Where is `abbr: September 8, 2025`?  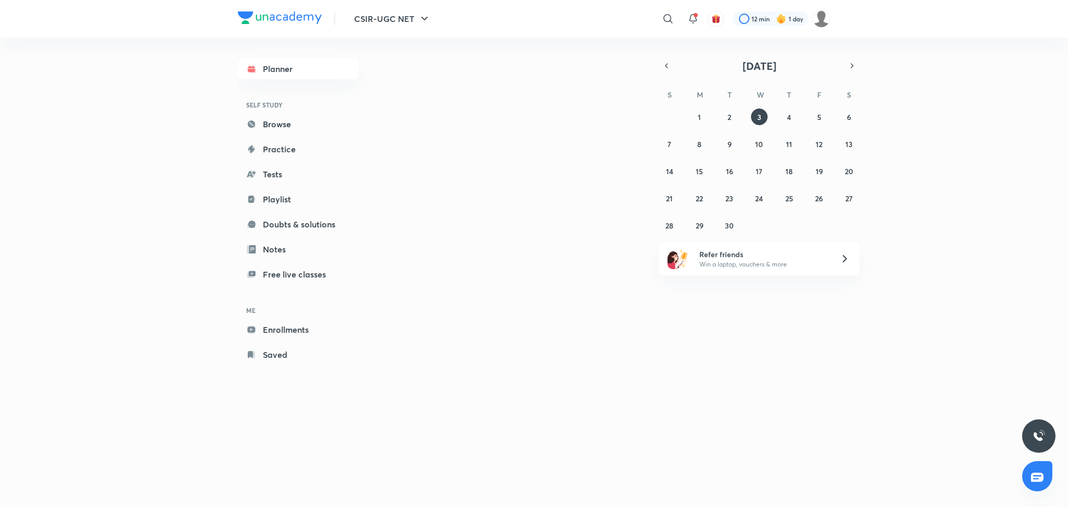 abbr: September 8, 2025 is located at coordinates (699, 144).